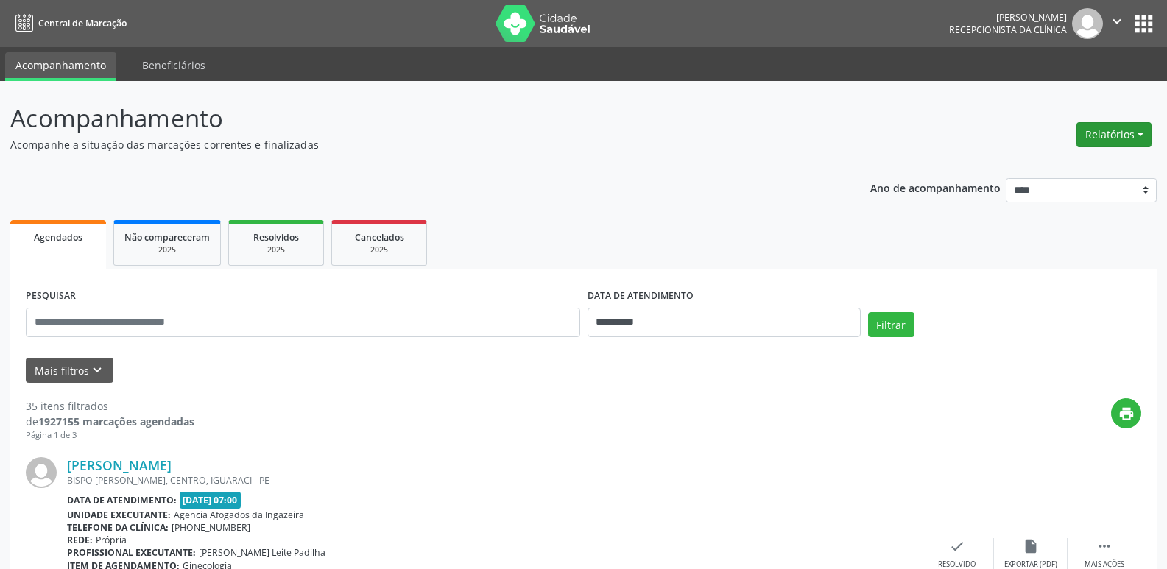 The image size is (1167, 569). I want to click on div: Página 1 de 3, so click(110, 435).